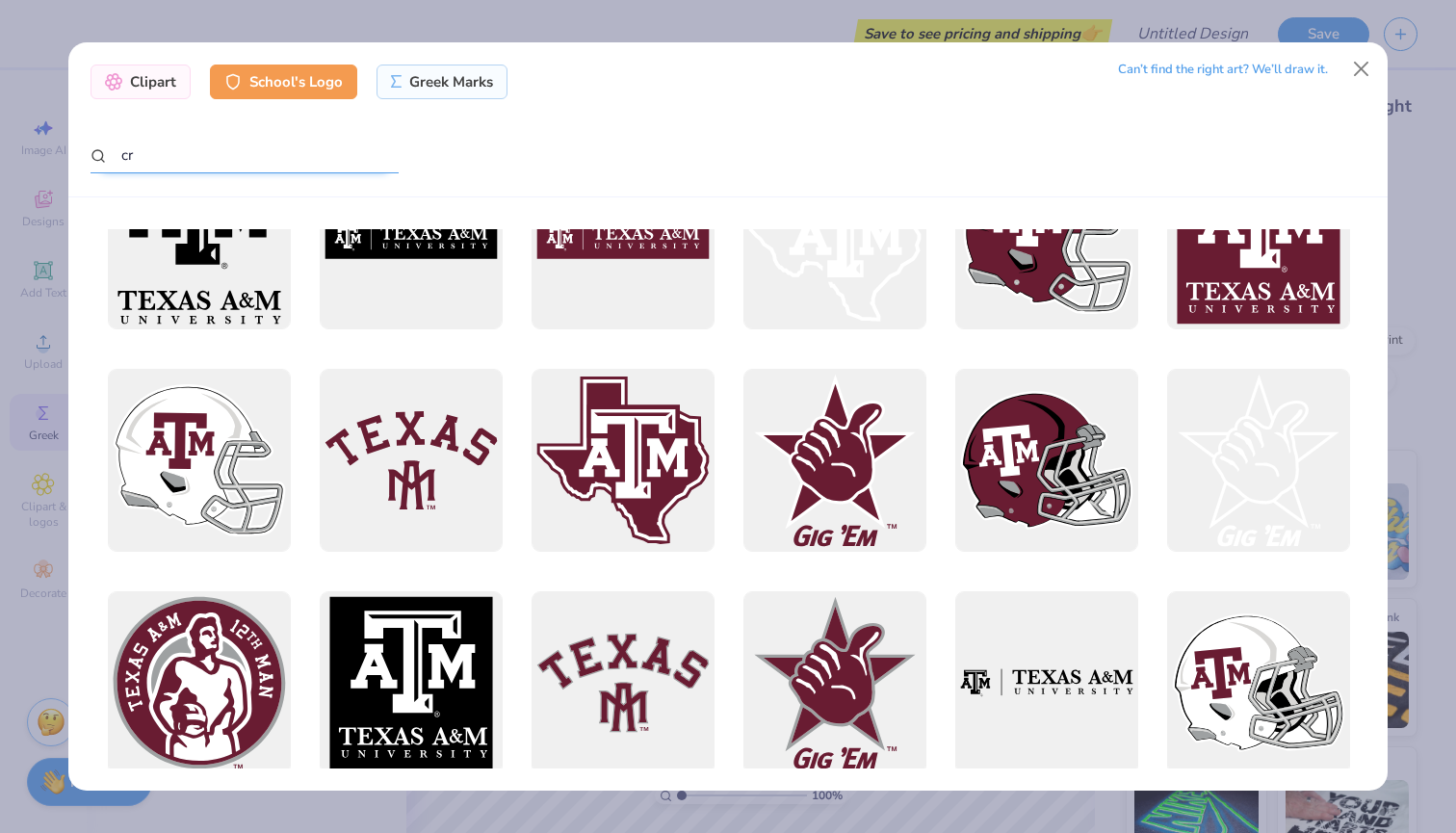  I want to click on button: Close, so click(1361, 70).